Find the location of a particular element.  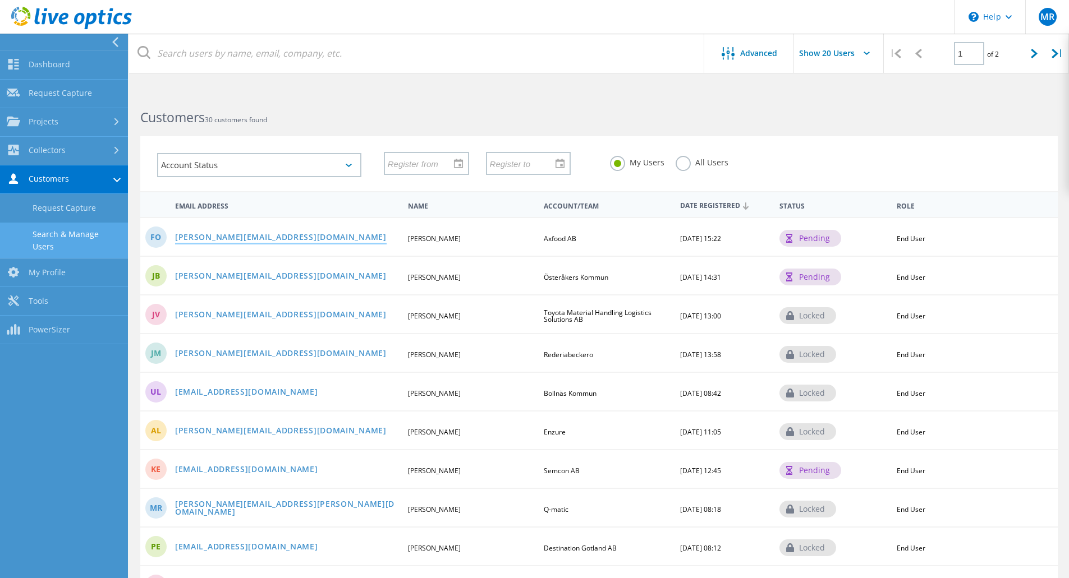

span: Österåkers Kommun is located at coordinates (576, 277).